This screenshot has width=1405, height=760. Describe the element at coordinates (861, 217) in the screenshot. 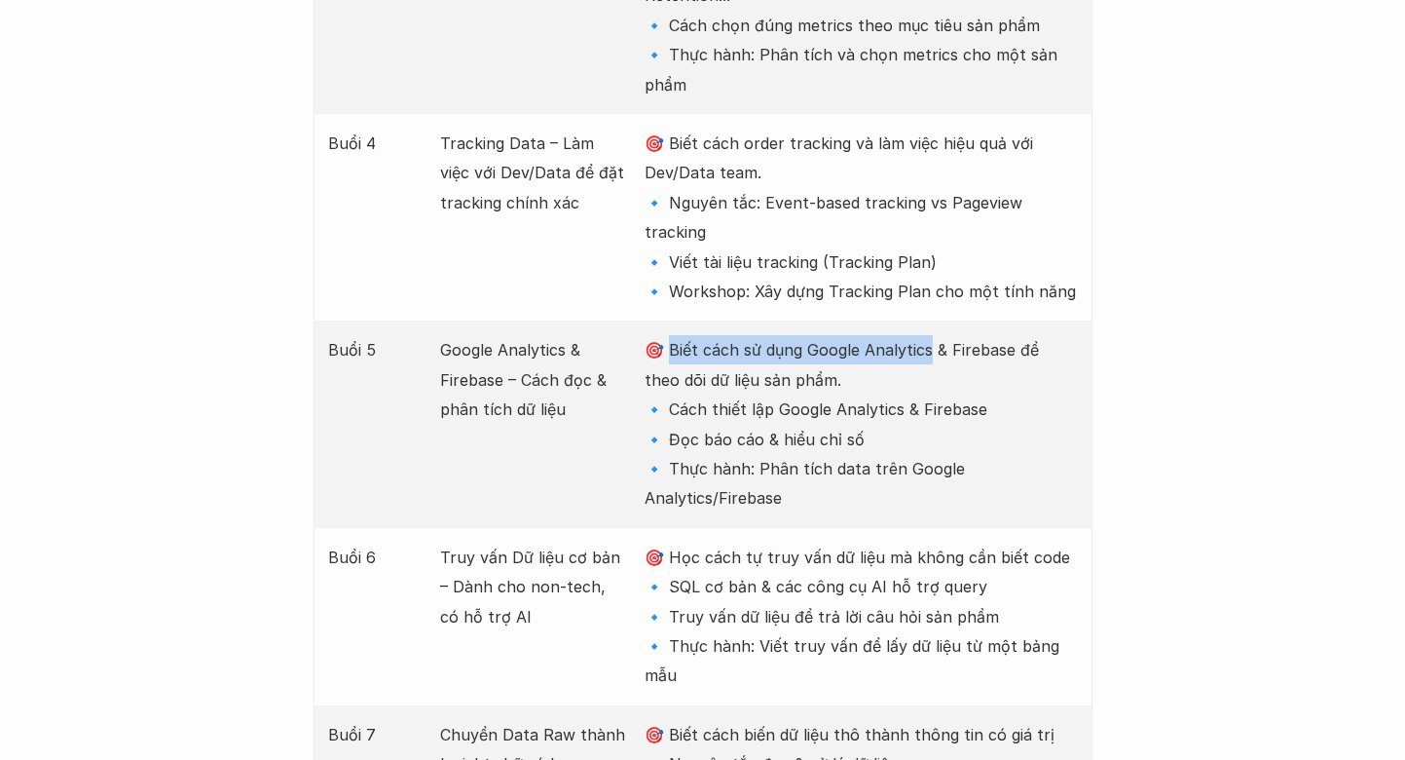

I see `p: 🎯 Biết cách order tracking và làm việc hiệu quả với Dev/Data team. 🔹 Nguyên tắc: Event-based trac...` at that location.